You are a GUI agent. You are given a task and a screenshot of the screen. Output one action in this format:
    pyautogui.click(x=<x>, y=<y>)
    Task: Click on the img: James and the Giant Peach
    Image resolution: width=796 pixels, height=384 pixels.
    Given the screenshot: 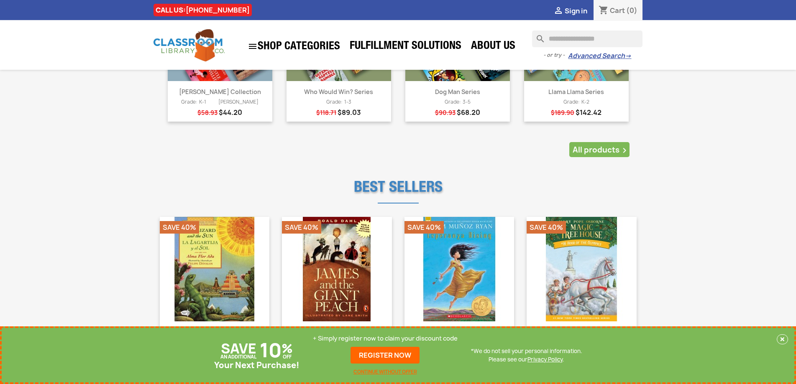 What is the action you would take?
    pyautogui.click(x=337, y=269)
    